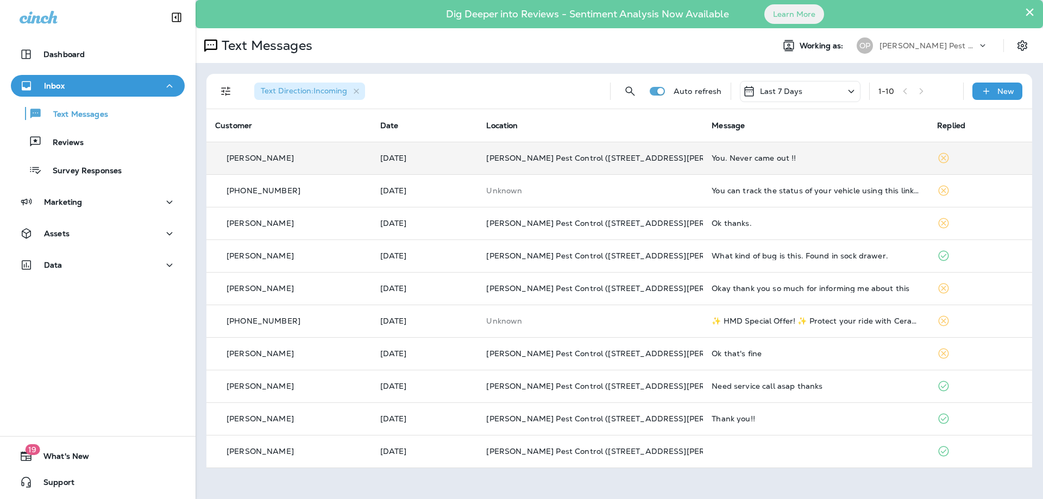 The image size is (1043, 499). Describe the element at coordinates (98, 234) in the screenshot. I see `button: Assets` at that location.